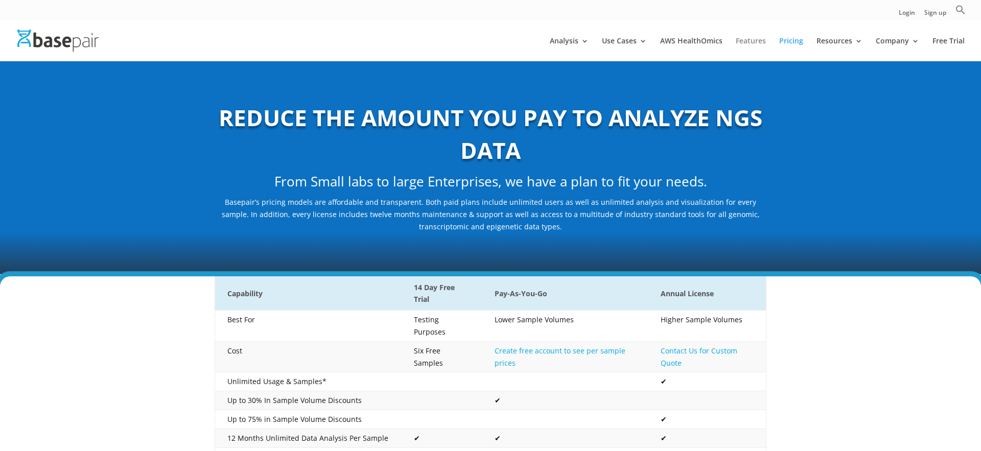 This screenshot has width=981, height=451. What do you see at coordinates (691, 49) in the screenshot?
I see `a: AWS HealthOmics` at bounding box center [691, 49].